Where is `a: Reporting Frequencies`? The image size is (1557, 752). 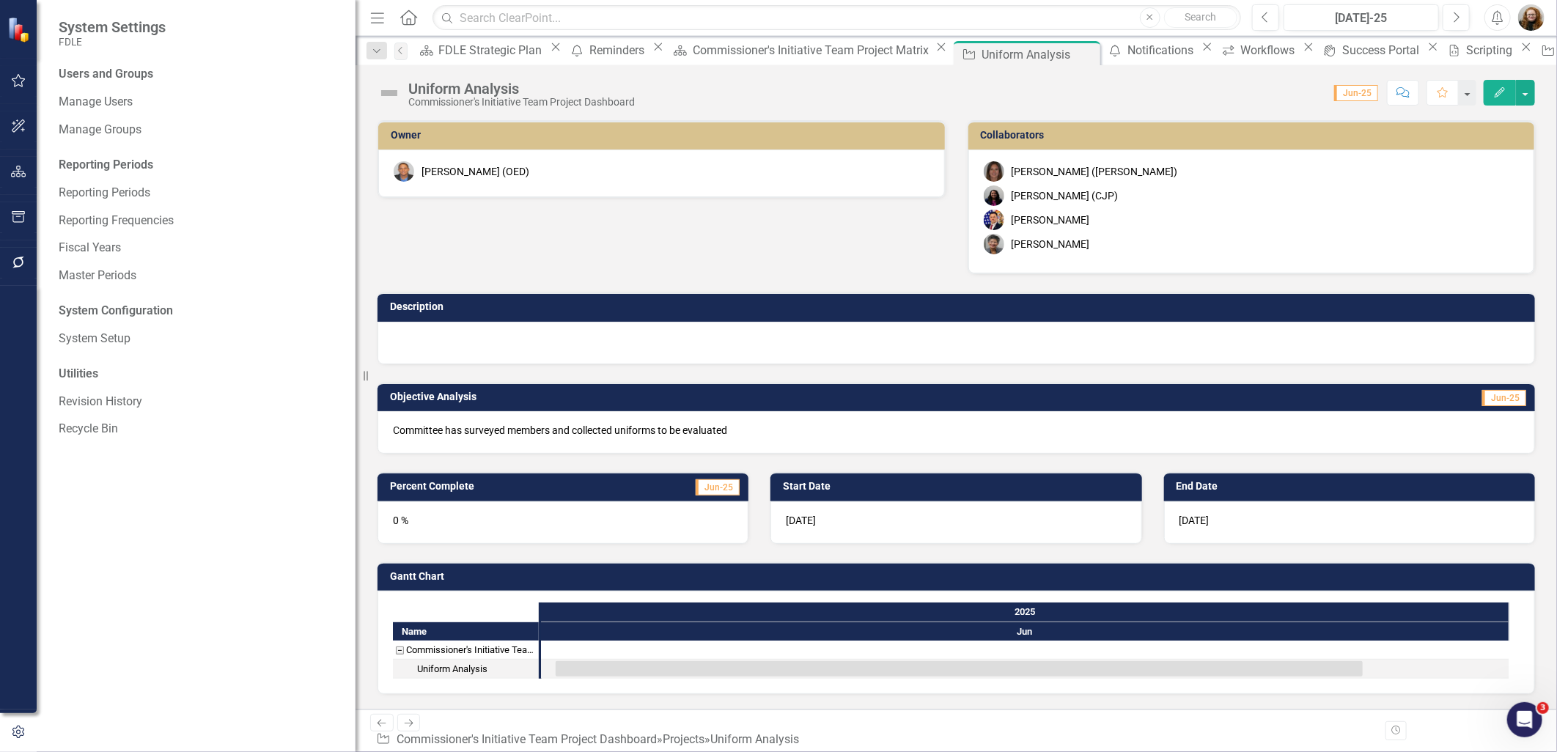 a: Reporting Frequencies is located at coordinates (199, 221).